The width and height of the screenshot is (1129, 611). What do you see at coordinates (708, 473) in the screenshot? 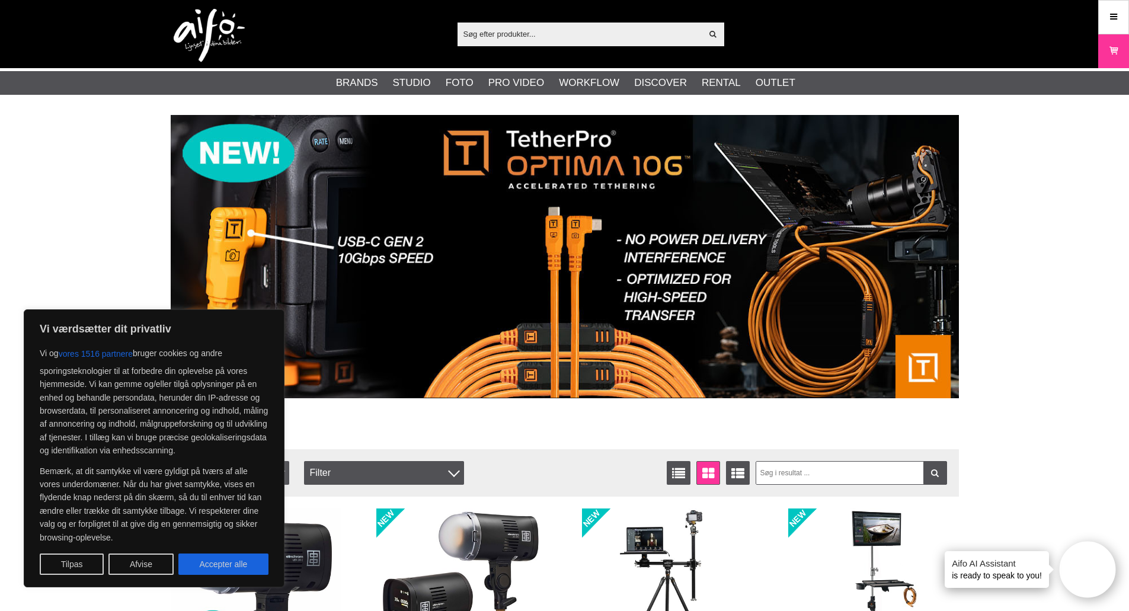
I see `a: Vinduevisning` at bounding box center [708, 473].